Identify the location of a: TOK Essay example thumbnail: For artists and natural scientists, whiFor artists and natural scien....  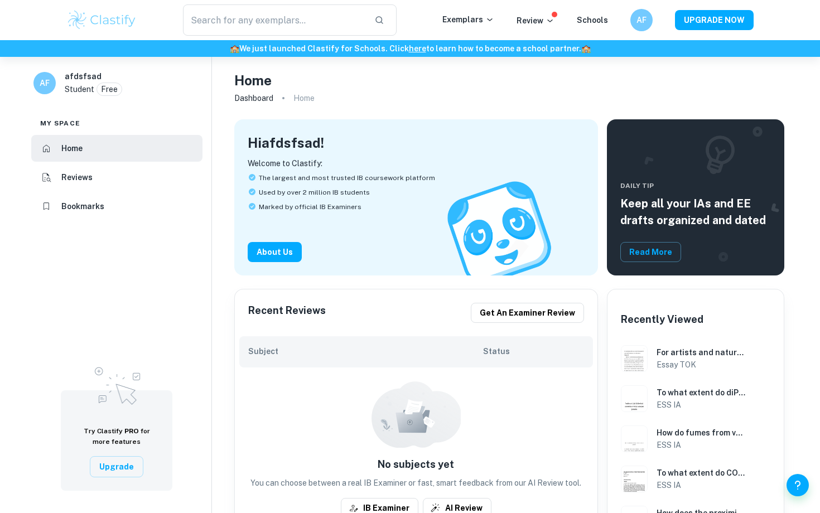
(695, 359).